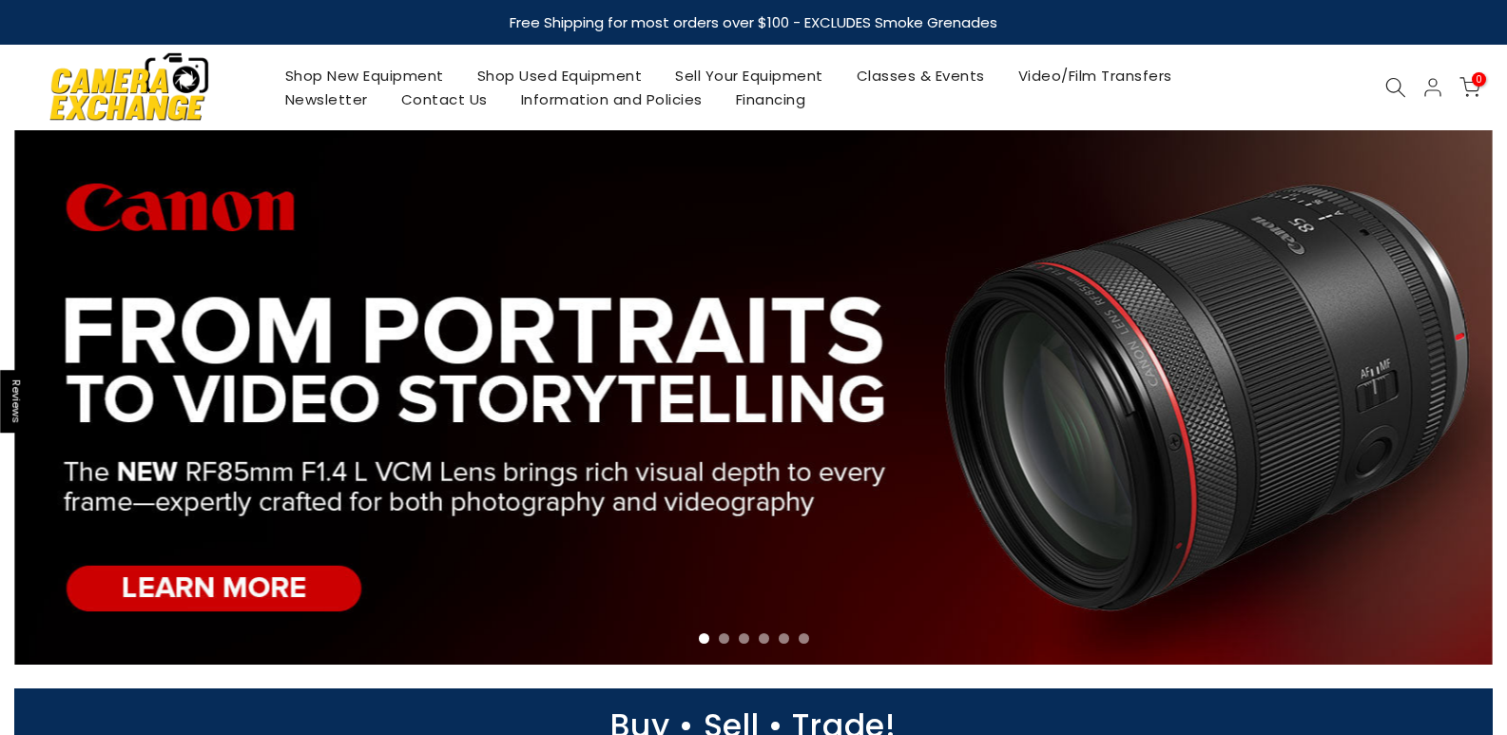  What do you see at coordinates (920, 75) in the screenshot?
I see `a: Classes & Events` at bounding box center [920, 75].